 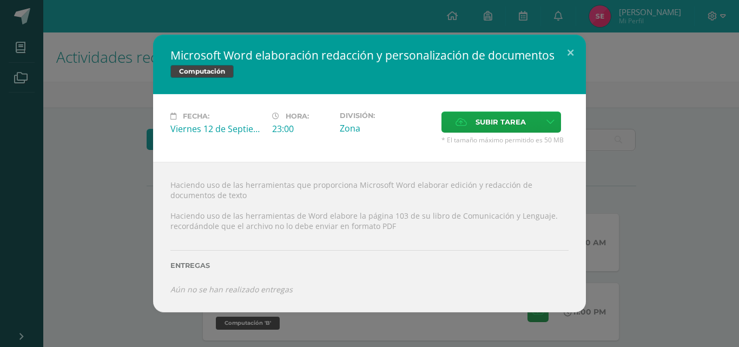 What do you see at coordinates (369, 265) in the screenshot?
I see `label: Entregas` at bounding box center [369, 265].